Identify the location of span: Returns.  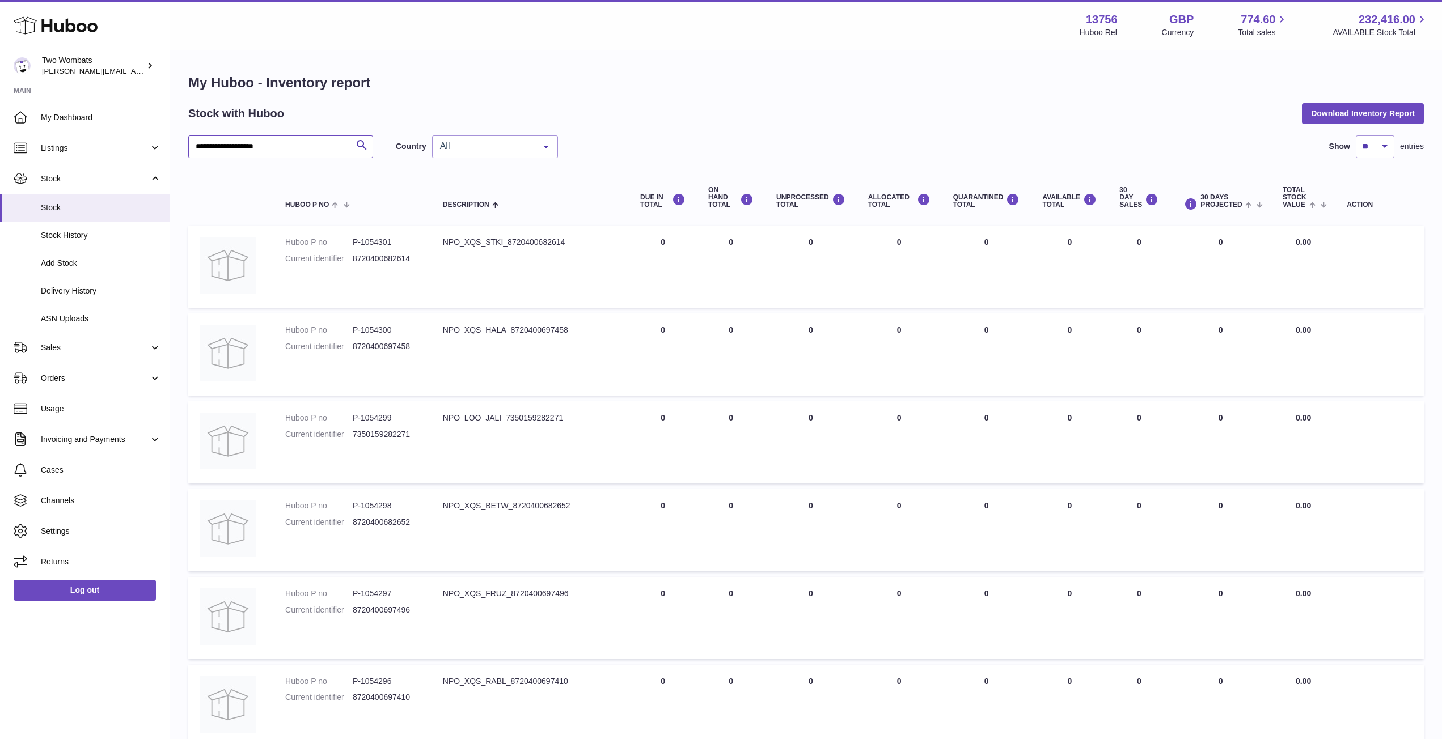
(101, 562).